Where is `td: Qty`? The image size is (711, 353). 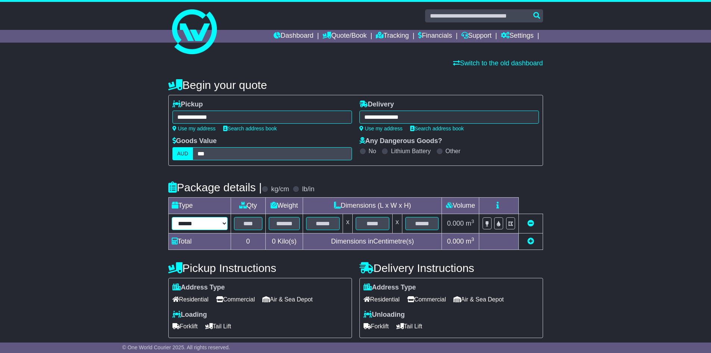
td: Qty is located at coordinates (248, 206).